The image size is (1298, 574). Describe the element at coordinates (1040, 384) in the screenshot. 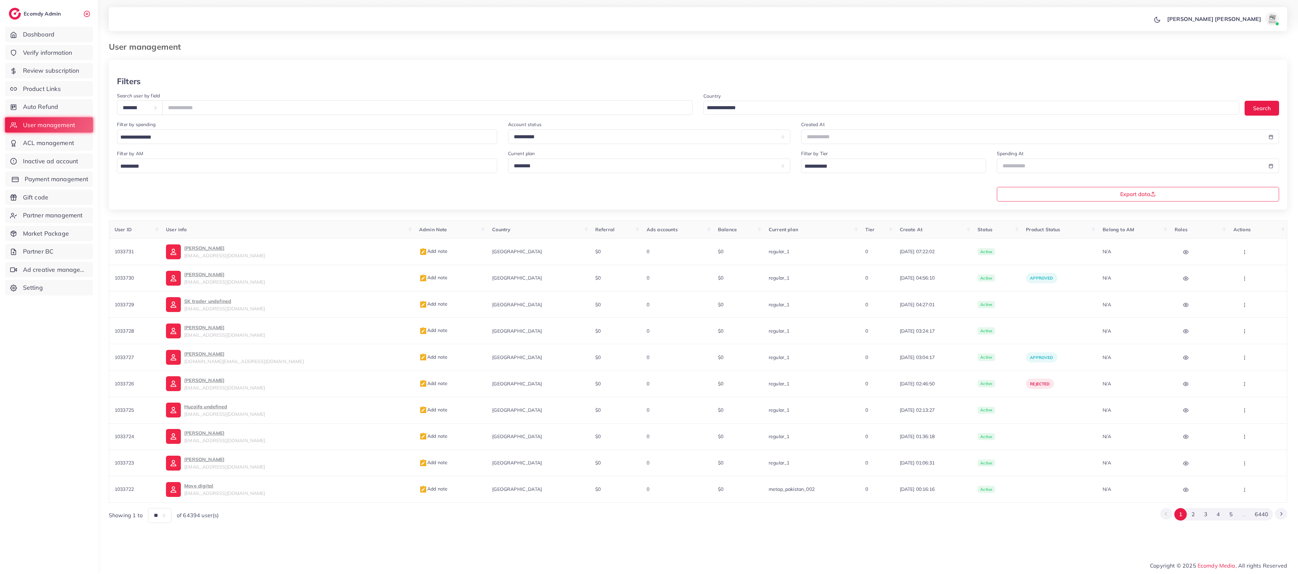

I see `span: rejected` at that location.